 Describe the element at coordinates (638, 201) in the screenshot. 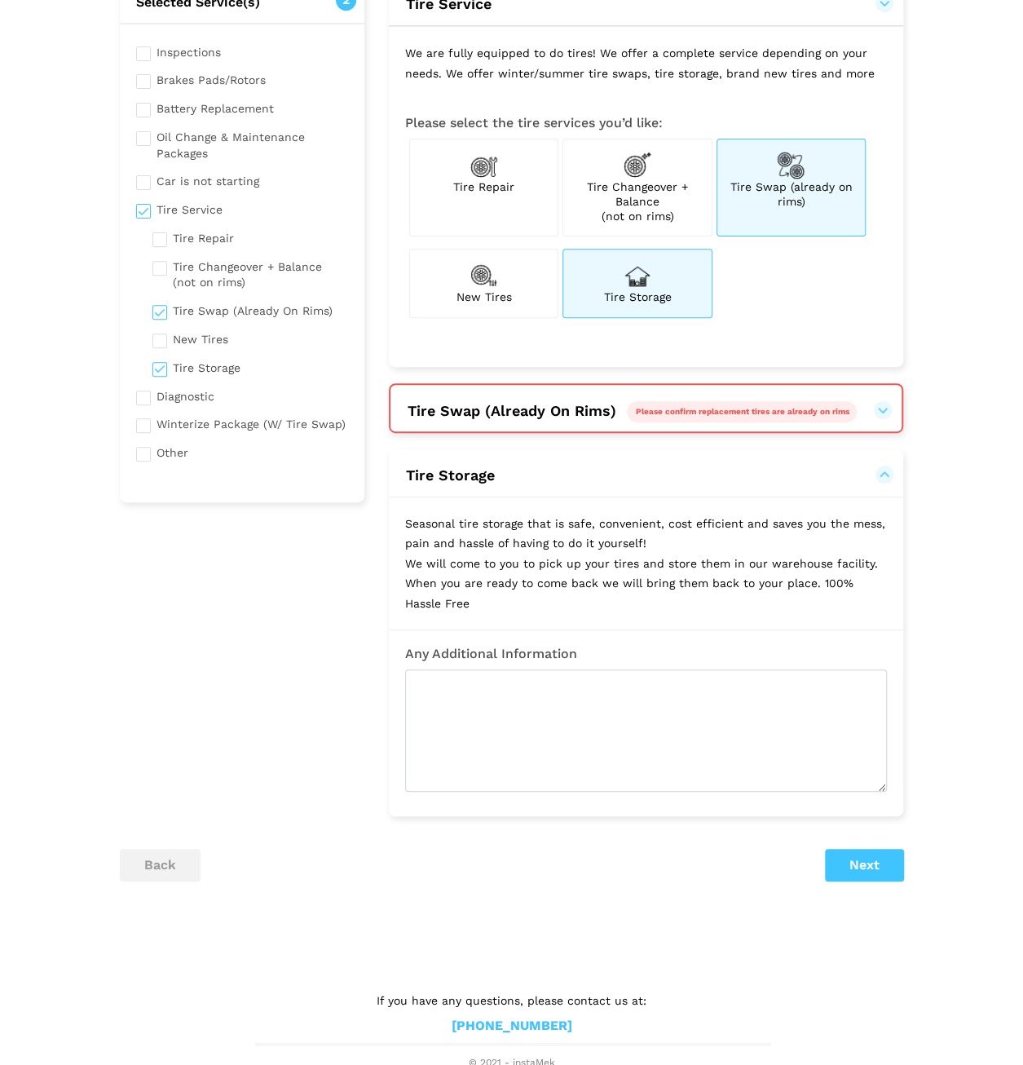

I see `span: Tire Changeover + Balance (not on rims)` at that location.